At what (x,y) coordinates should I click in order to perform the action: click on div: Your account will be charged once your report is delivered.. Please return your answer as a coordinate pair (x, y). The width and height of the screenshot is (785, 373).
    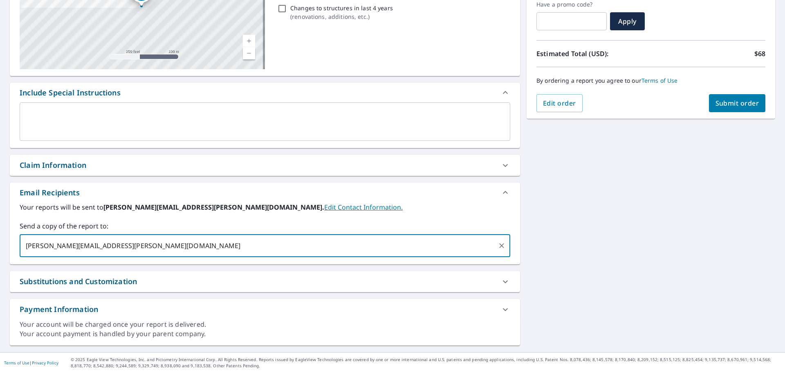
    Looking at the image, I should click on (265, 324).